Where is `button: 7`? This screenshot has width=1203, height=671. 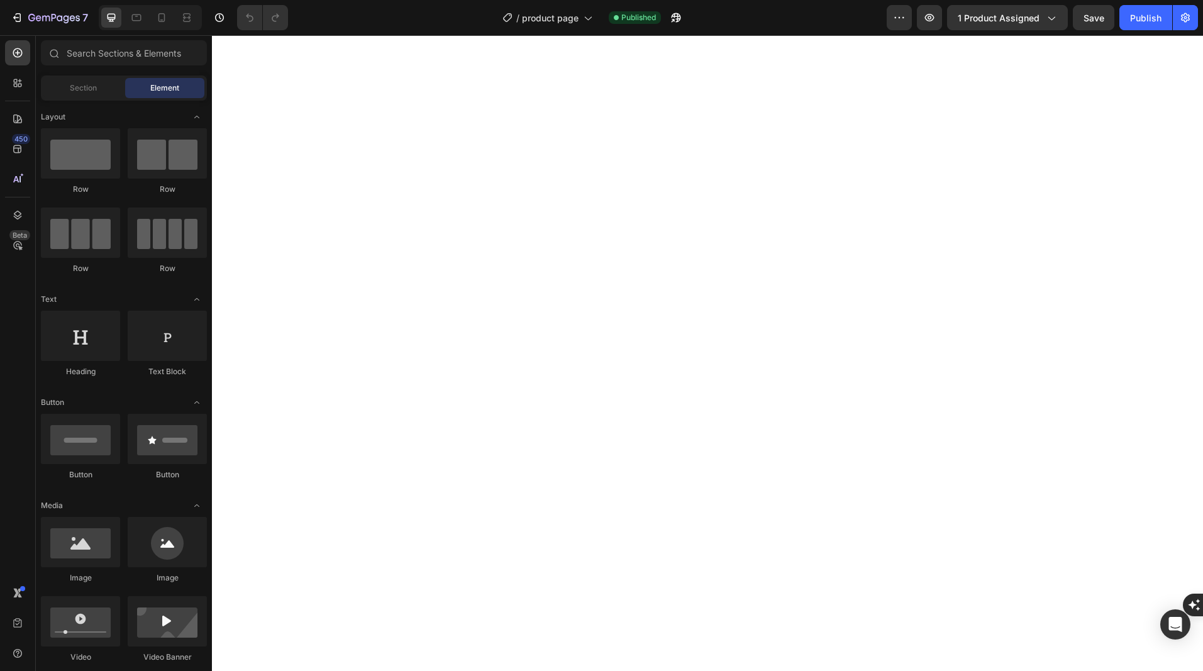 button: 7 is located at coordinates (49, 18).